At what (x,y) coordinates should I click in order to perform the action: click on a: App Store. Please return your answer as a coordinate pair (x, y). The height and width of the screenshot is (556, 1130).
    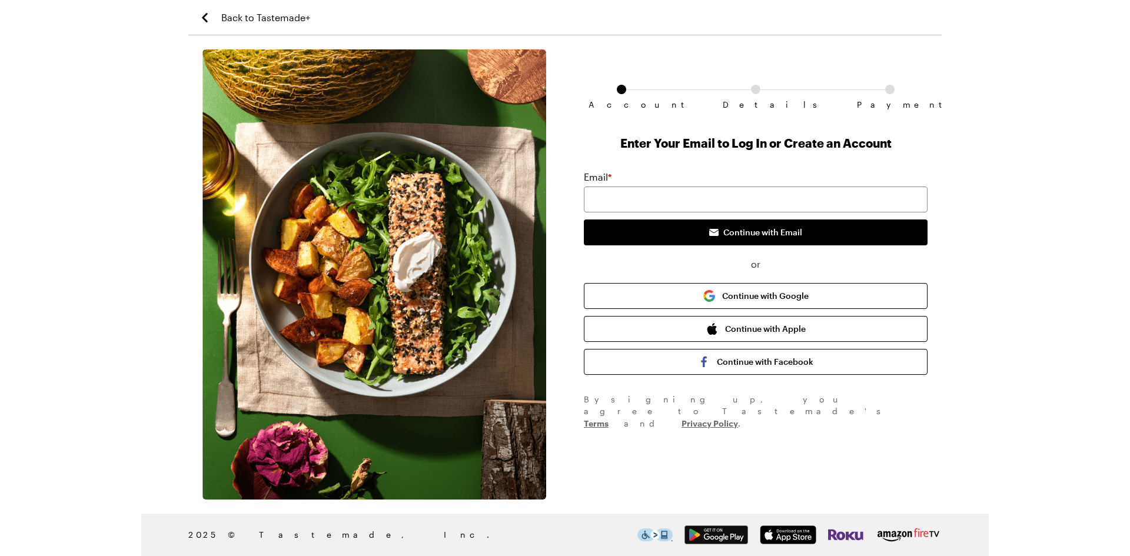
    Looking at the image, I should click on (788, 535).